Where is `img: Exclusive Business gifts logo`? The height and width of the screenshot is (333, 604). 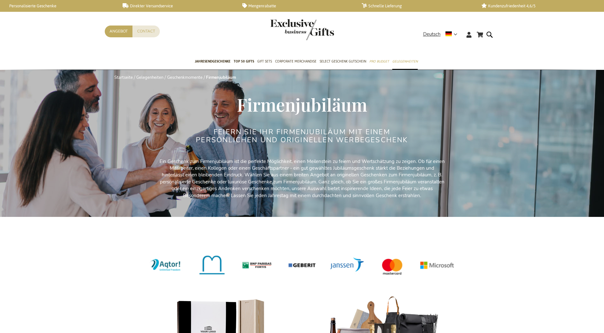 img: Exclusive Business gifts logo is located at coordinates (302, 30).